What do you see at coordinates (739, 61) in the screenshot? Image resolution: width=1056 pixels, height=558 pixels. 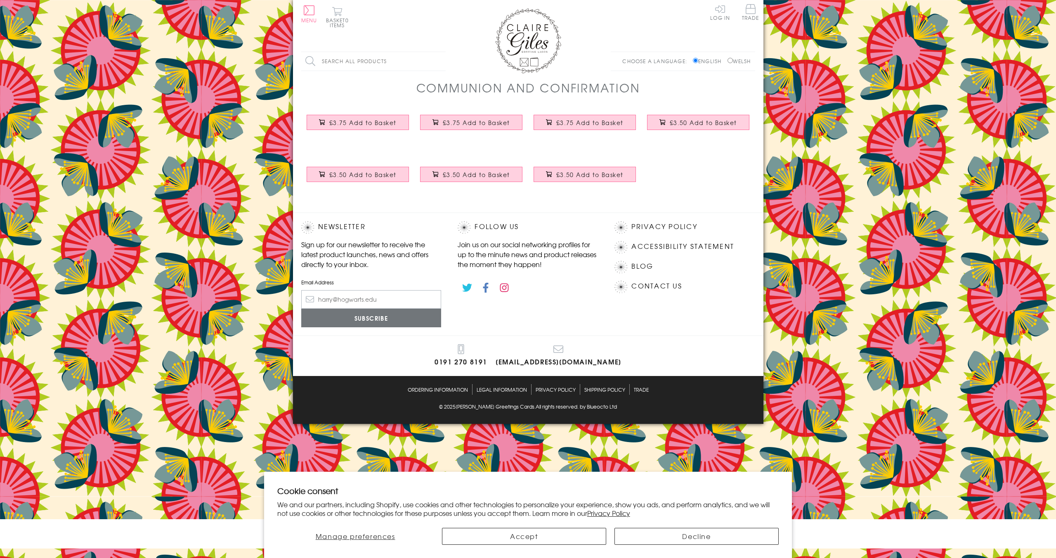 I see `label: Welsh` at bounding box center [739, 61].